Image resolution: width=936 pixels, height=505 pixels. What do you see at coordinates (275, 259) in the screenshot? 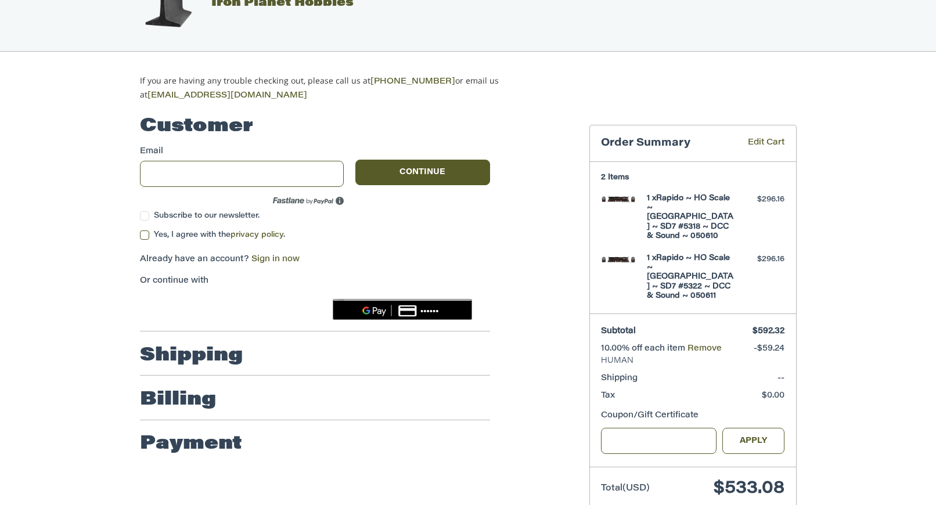
I see `a: Sign in now` at bounding box center [275, 259].